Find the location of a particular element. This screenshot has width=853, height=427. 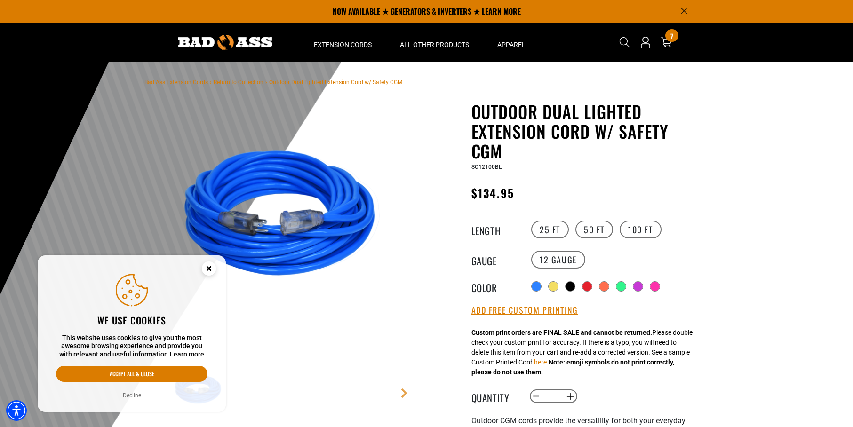

strong: Custom print orders are FINAL SALE and cannot be returned. is located at coordinates (562, 333).